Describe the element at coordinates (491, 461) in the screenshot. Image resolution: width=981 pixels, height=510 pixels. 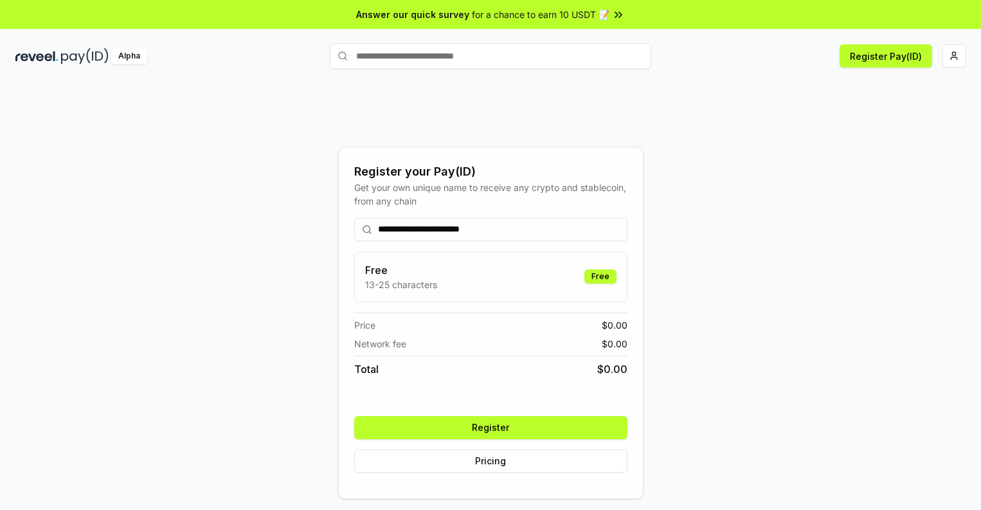
I see `button: Pricing` at that location.